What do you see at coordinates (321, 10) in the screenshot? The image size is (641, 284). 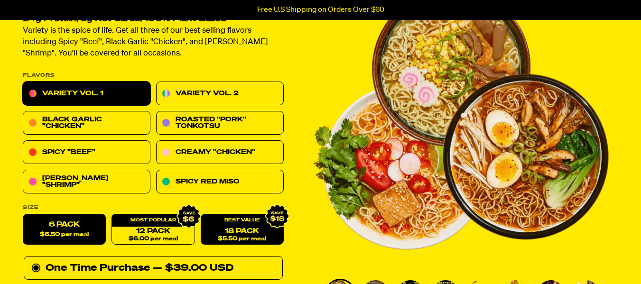 I see `p: Free U.S Shipping on Orders Over $60` at bounding box center [321, 10].